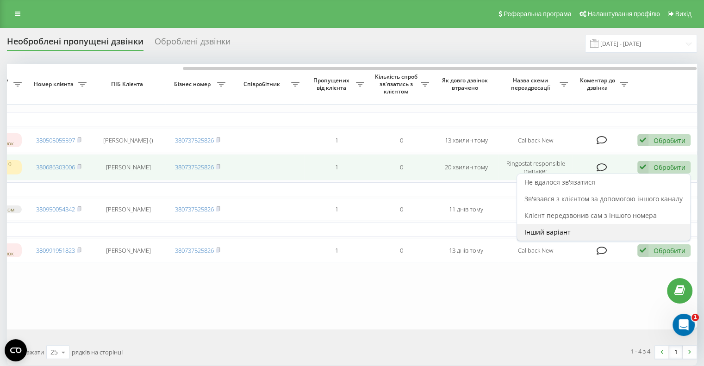 This screenshot has height=366, width=704. Describe the element at coordinates (466, 84) in the screenshot. I see `span: Як довго дзвінок втрачено` at that location.